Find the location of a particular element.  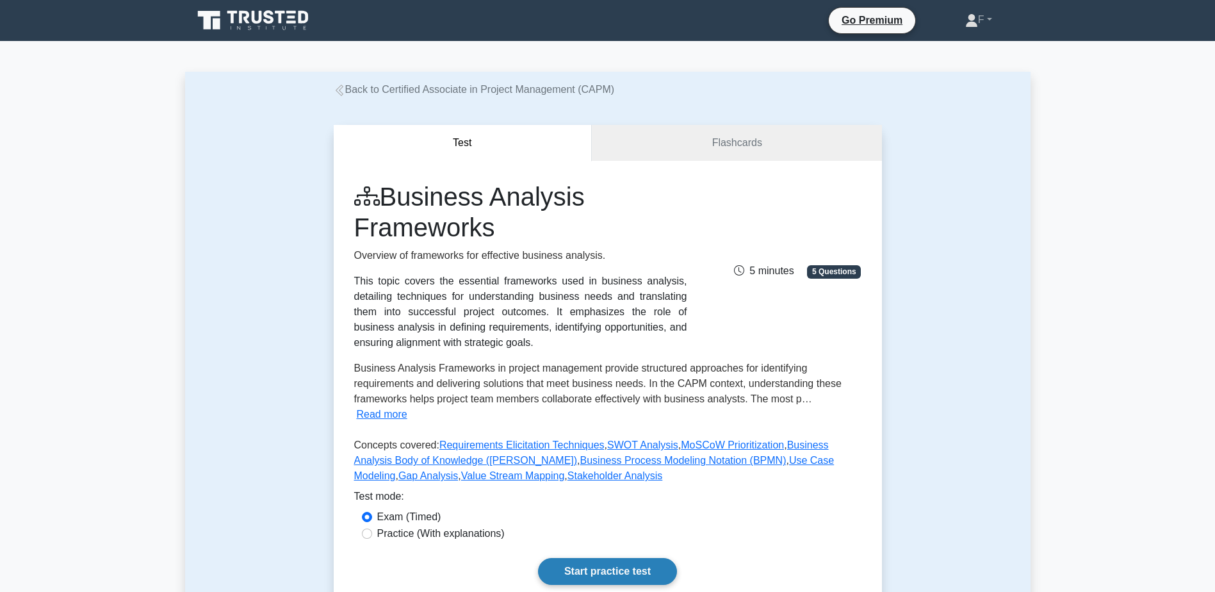

a: Business Process Modeling Notation (BPMN) is located at coordinates (684, 460).